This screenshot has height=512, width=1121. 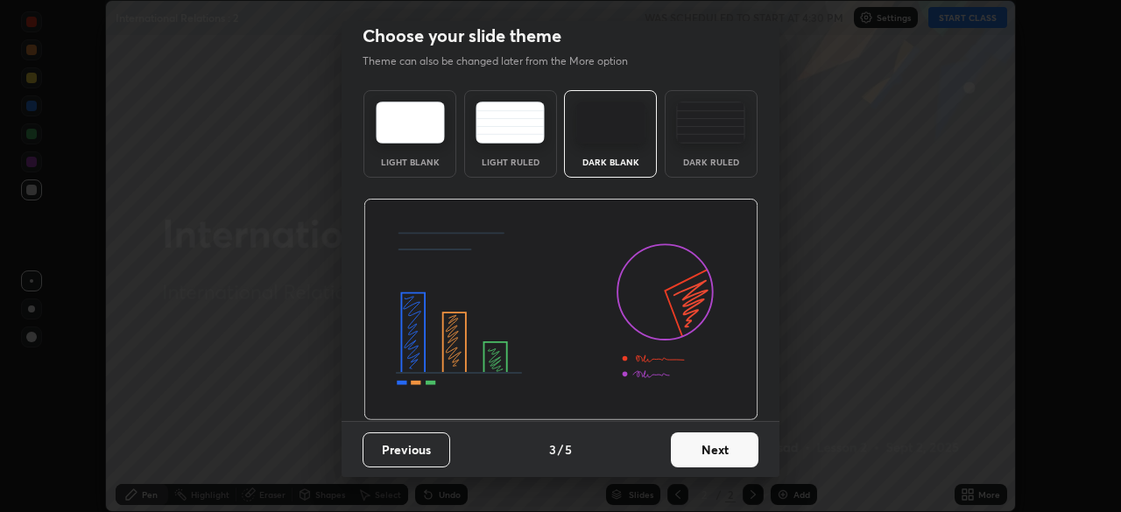 What do you see at coordinates (568, 449) in the screenshot?
I see `h4: 5` at bounding box center [568, 449].